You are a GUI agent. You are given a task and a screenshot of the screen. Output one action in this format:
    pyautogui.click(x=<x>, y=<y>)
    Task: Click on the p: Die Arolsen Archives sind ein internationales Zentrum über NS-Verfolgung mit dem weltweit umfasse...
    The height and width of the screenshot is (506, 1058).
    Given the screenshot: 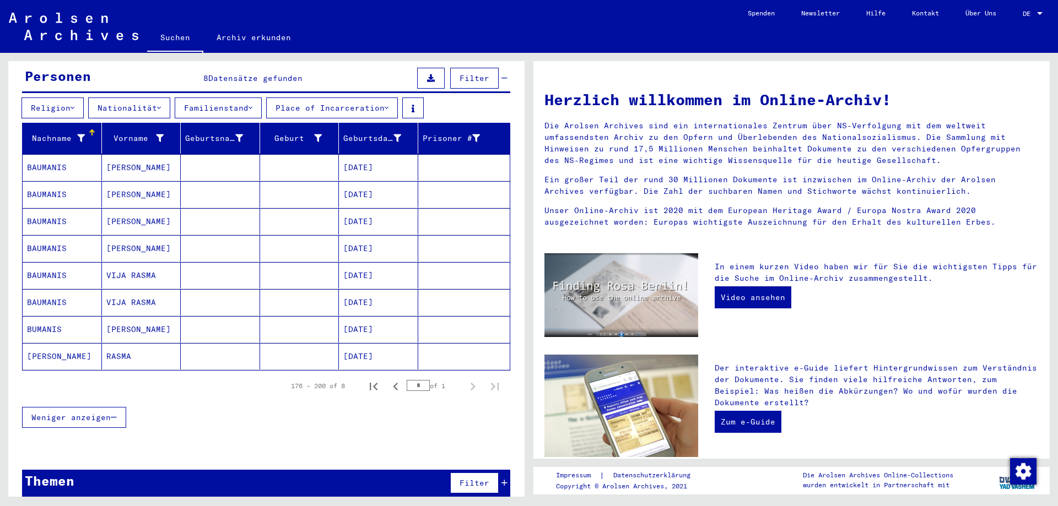 What is the action you would take?
    pyautogui.click(x=791, y=143)
    